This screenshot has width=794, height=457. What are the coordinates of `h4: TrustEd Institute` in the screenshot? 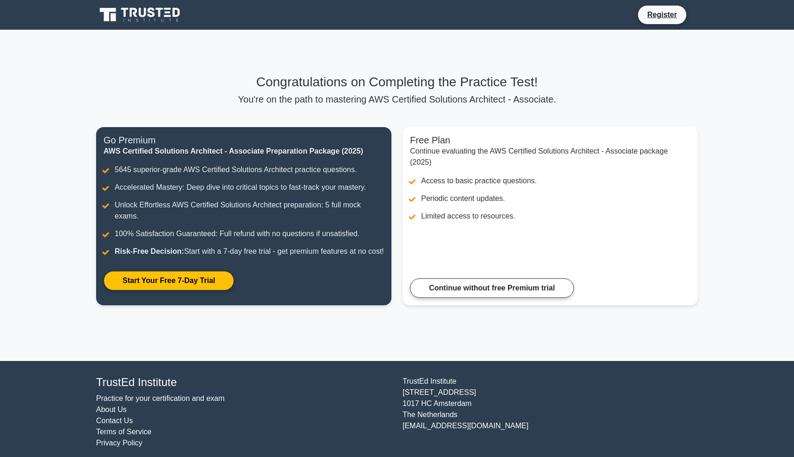 It's located at (244, 383).